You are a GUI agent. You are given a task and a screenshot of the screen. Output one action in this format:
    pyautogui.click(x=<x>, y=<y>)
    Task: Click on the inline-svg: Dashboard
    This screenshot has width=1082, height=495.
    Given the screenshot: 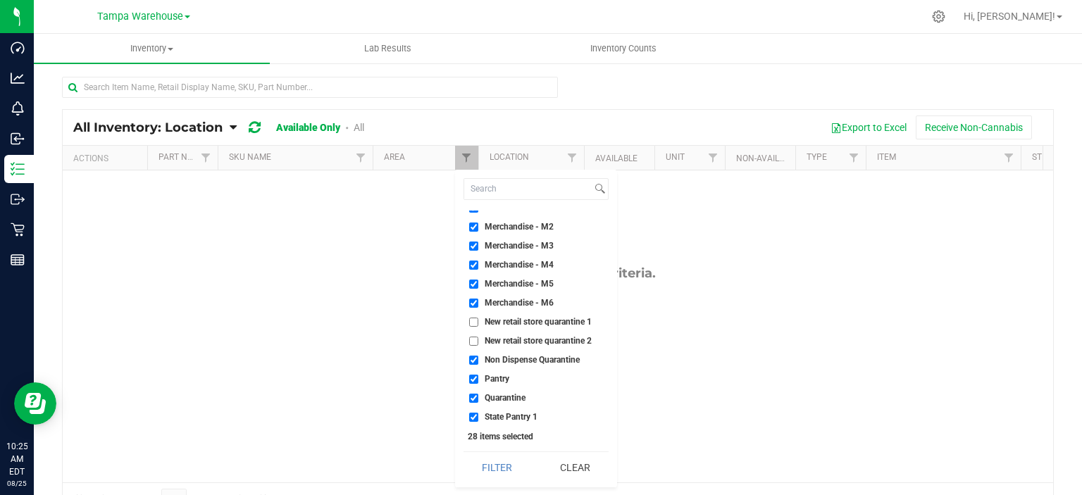 What is the action you would take?
    pyautogui.click(x=18, y=48)
    